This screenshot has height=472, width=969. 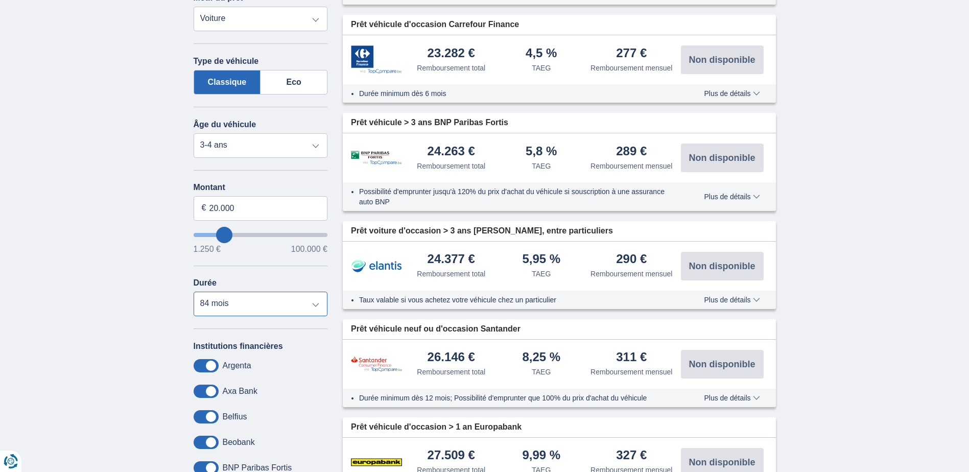 What do you see at coordinates (239, 443) in the screenshot?
I see `label: Beobank` at bounding box center [239, 443].